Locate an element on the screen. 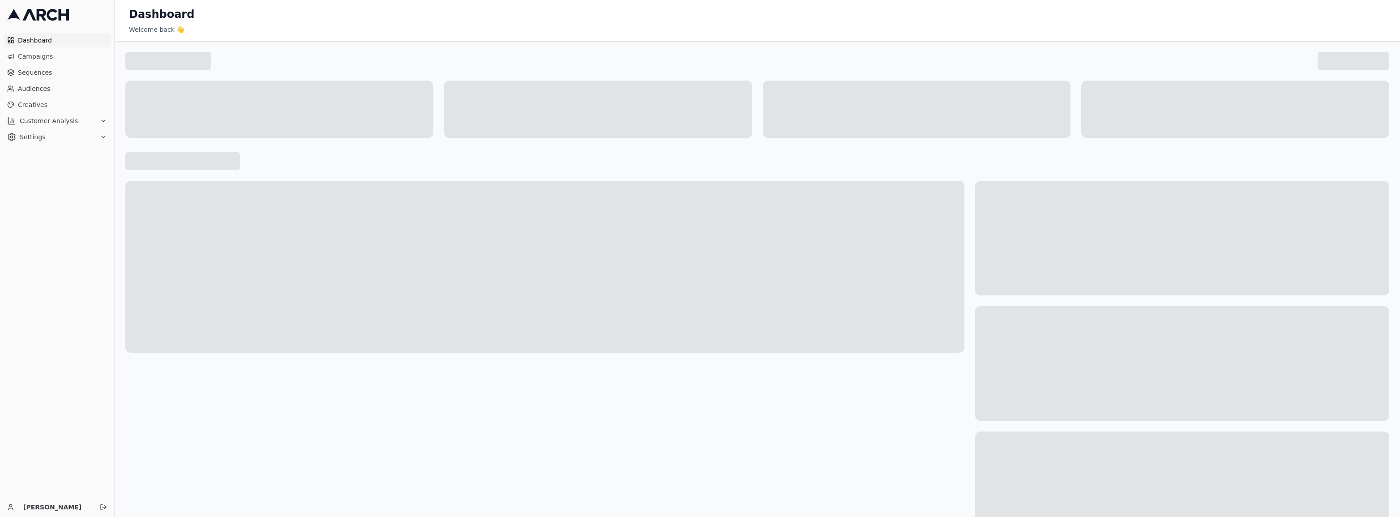  a: Sequences is located at coordinates (57, 73).